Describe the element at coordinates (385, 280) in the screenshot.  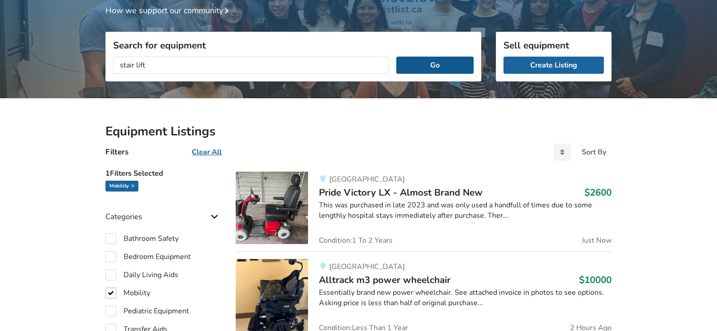
I see `span: Alltrack m3 power wheelchair` at that location.